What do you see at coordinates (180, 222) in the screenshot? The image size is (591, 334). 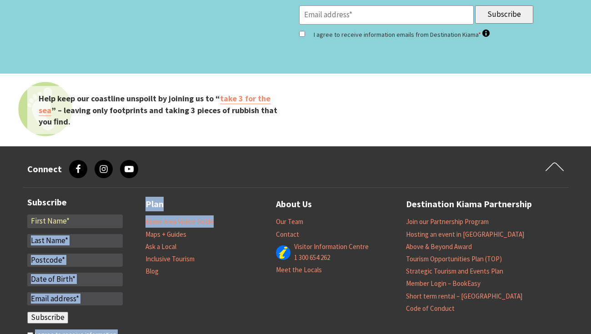 I see `a: Kiama Area Visitor Guide` at bounding box center [180, 222].